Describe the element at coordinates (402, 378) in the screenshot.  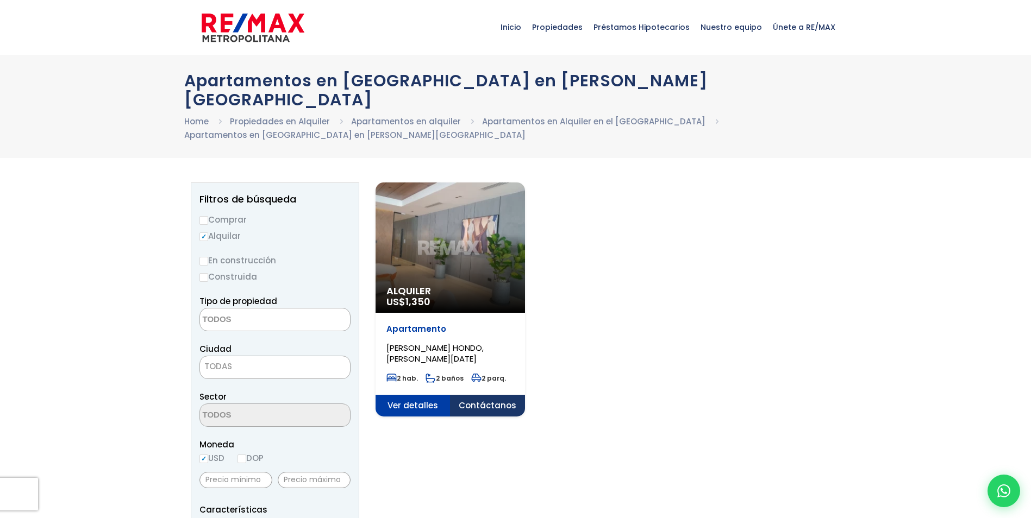
I see `span: 2 hab.` at that location.